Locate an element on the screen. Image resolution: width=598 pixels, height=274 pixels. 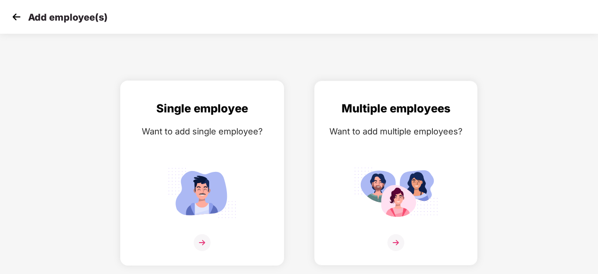
img: svg+xml;base64,PHN2ZyB4bWxucz0iaHR0cDovL3d3dy53My5vcmcvMjAwMC9zdmciIGlkPSJTaW5nbGVfZW1wbG95ZWUiIH... is located at coordinates (202, 192).